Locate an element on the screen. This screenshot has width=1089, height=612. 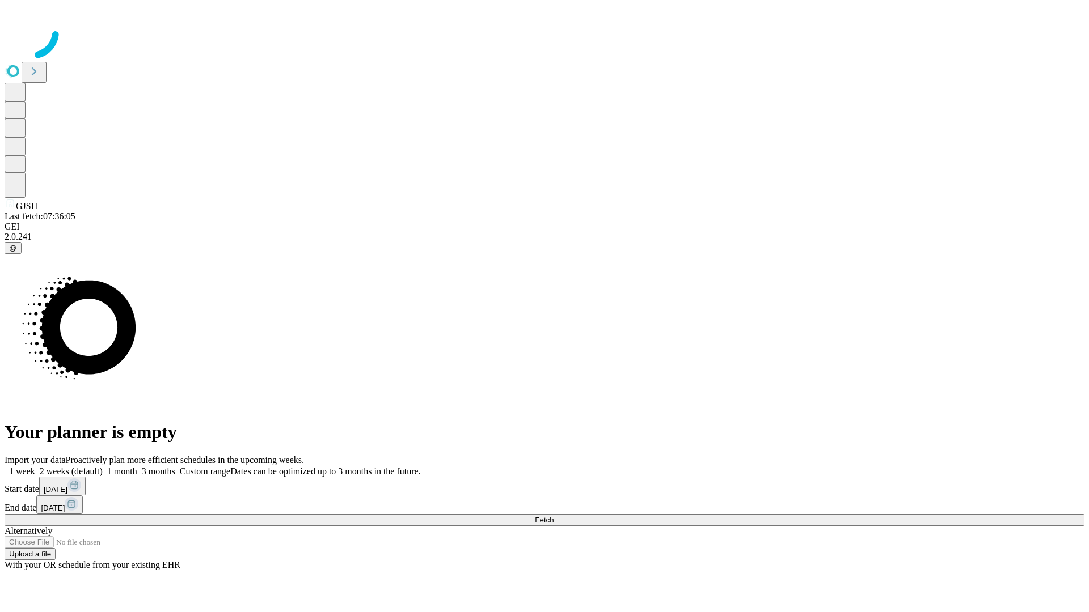
button: Upload a file is located at coordinates (30, 554).